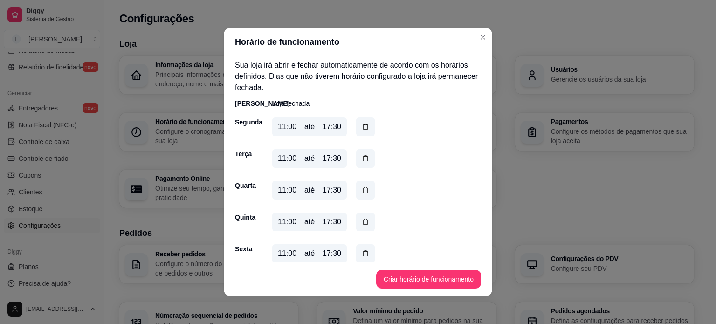  I want to click on button: Criar horário de funcionamento, so click(429, 279).